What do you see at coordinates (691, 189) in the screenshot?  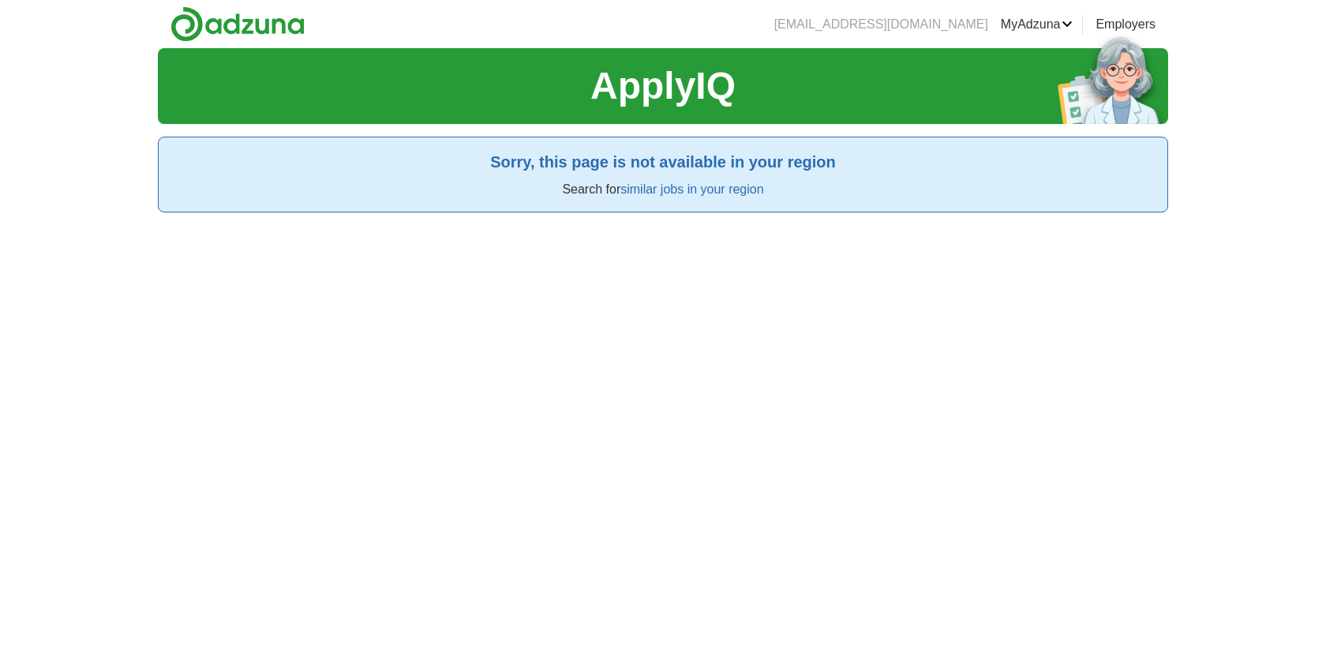 I see `a: similar jobs in your region` at bounding box center [691, 189].